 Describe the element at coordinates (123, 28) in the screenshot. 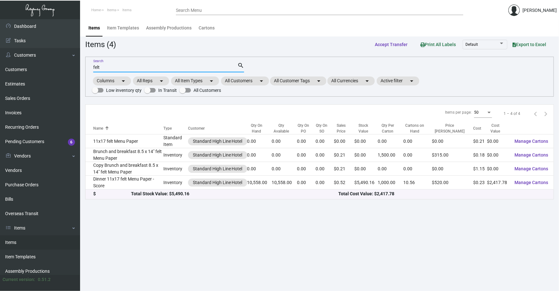

I see `div: Item Templates` at that location.